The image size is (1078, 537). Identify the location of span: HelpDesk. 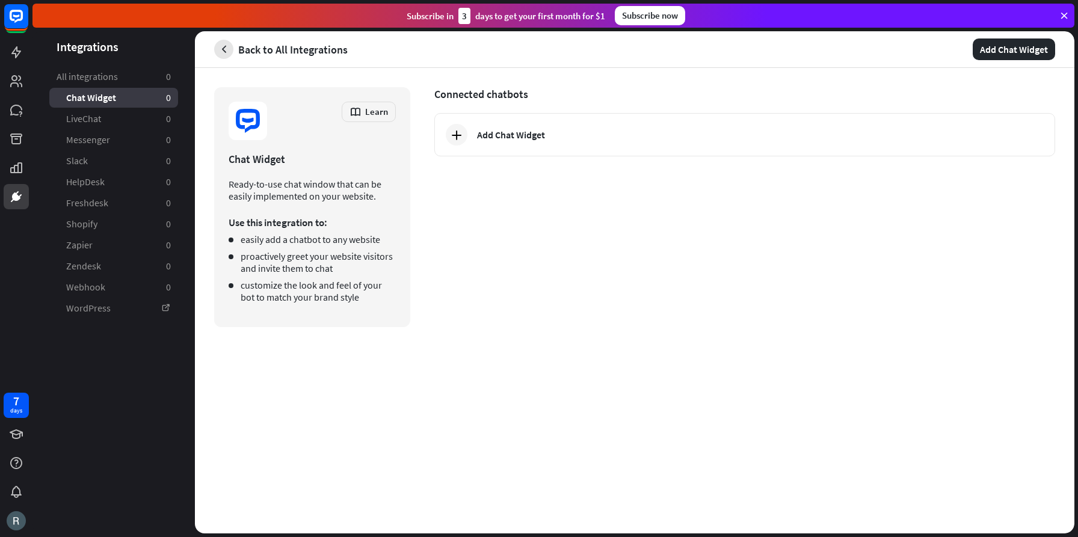
(85, 182).